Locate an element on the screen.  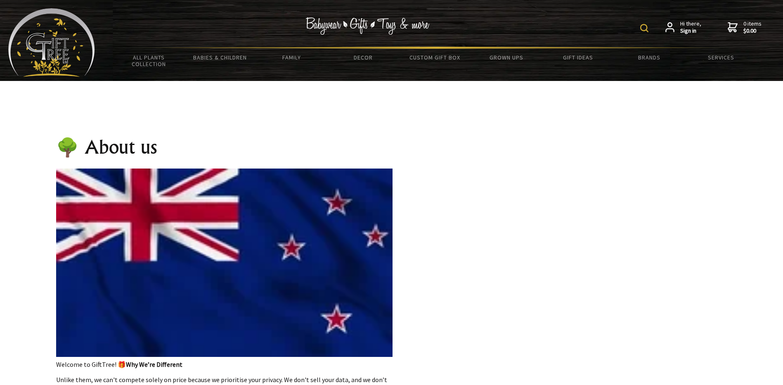
a: Custom Gift Box is located at coordinates (434, 57).